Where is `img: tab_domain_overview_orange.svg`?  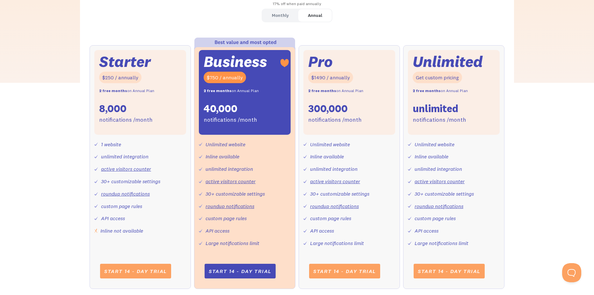 img: tab_domain_overview_orange.svg is located at coordinates (20, 40).